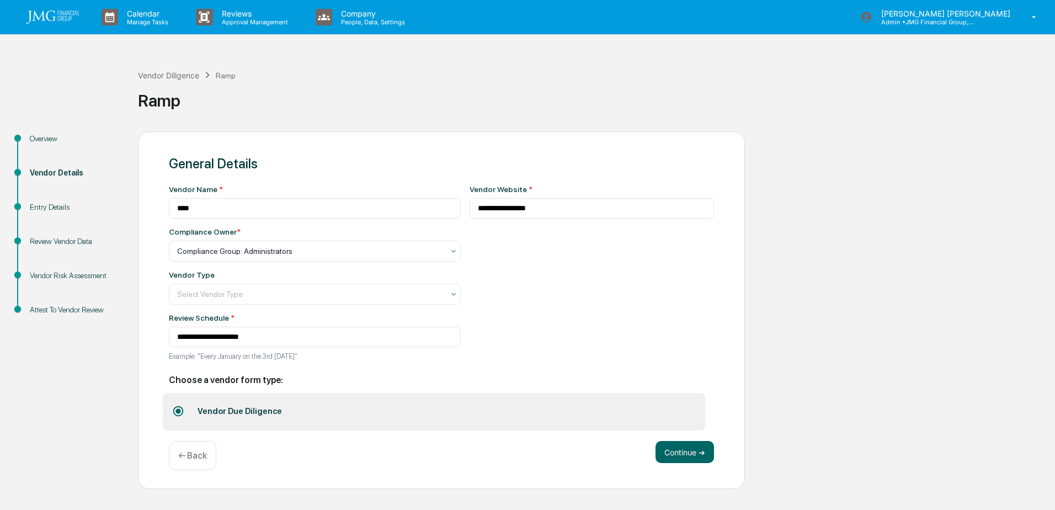 Image resolution: width=1055 pixels, height=510 pixels. I want to click on p: People, Data, Settings, so click(371, 22).